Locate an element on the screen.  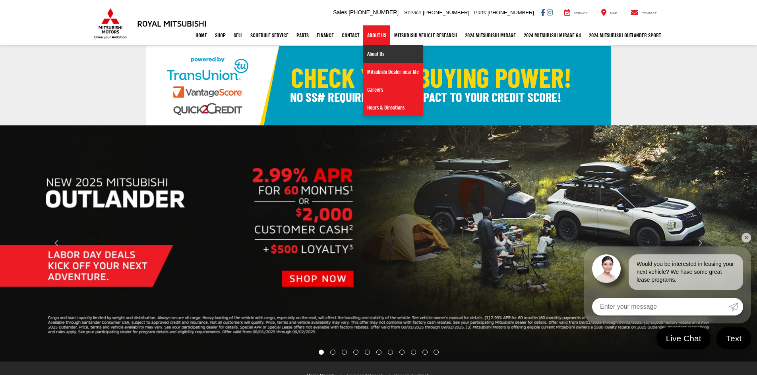
a: 2024 Mitsubishi Outlander SPORT is located at coordinates (624, 35).